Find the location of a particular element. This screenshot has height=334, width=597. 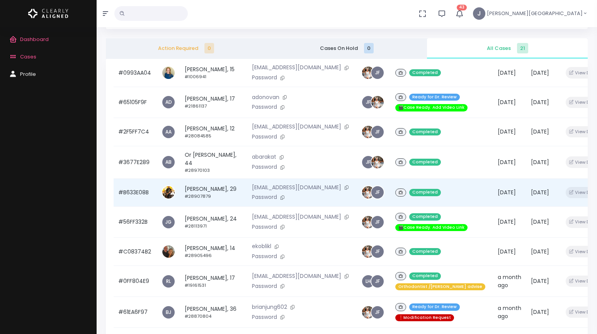

a: AB is located at coordinates (169, 162).